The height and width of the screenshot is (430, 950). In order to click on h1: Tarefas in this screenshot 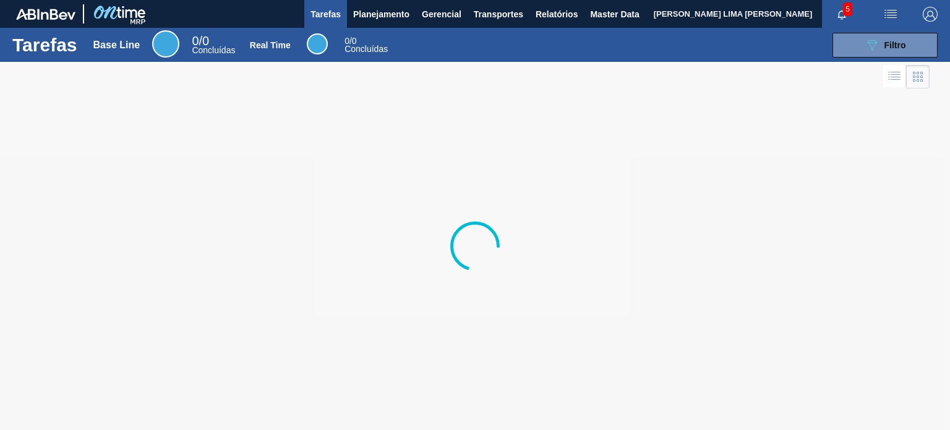, I will do `click(45, 45)`.